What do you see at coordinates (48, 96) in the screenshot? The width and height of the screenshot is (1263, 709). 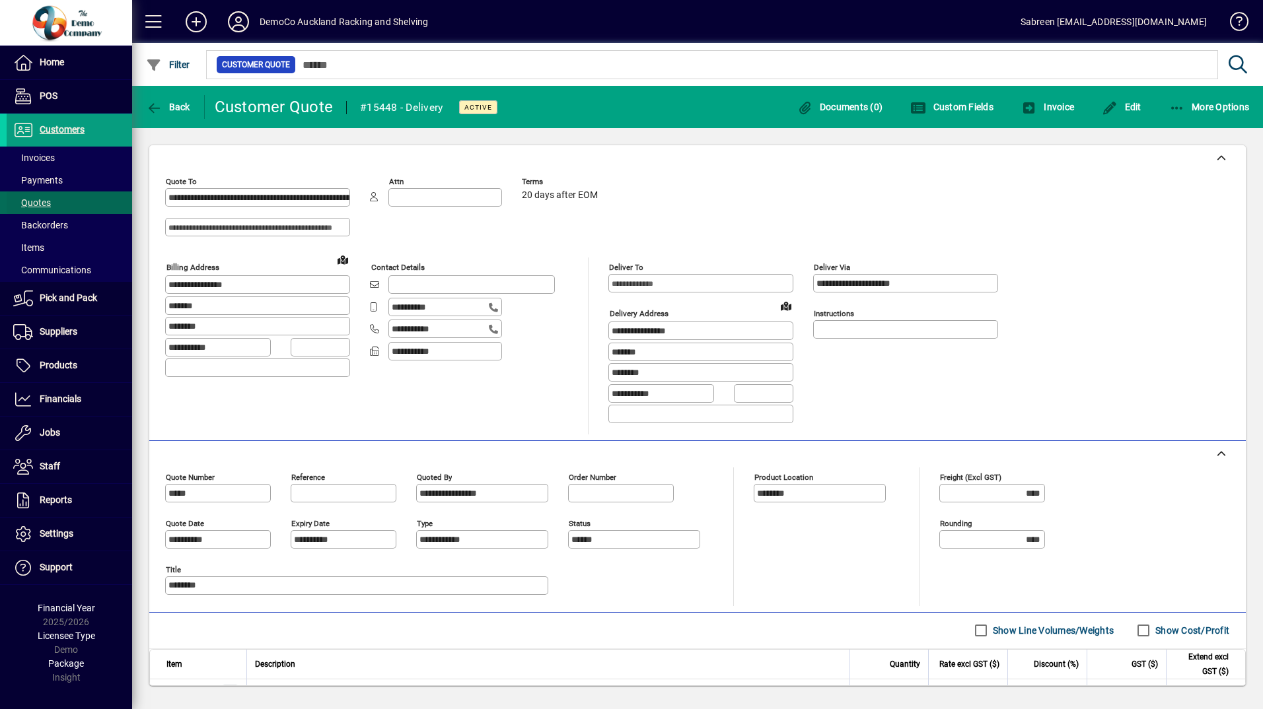 I see `span: POS` at bounding box center [48, 96].